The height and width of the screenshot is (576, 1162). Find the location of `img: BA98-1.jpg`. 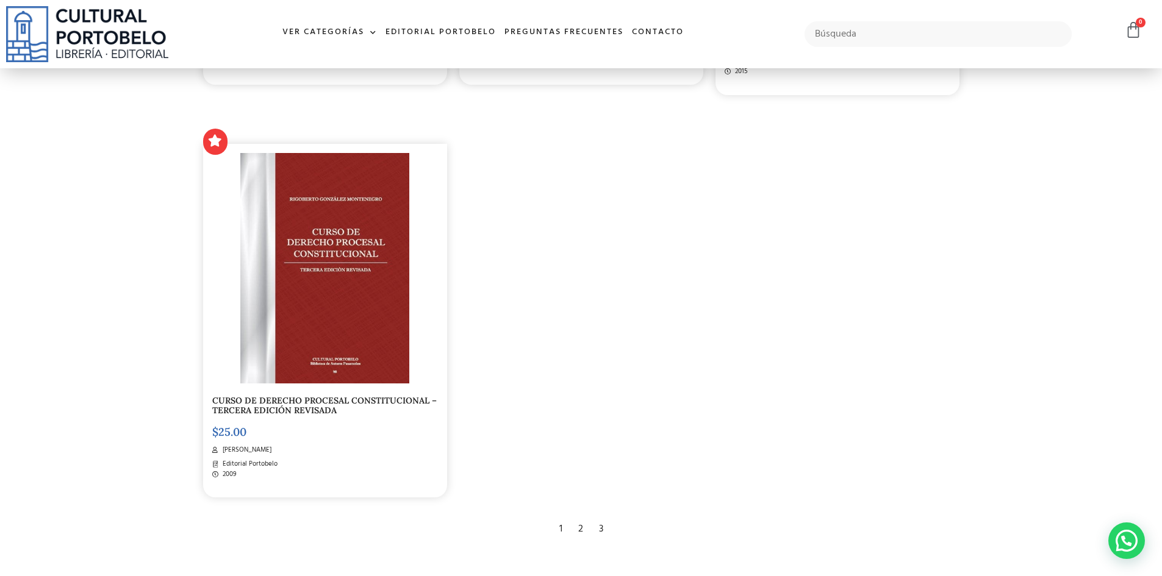

img: BA98-1.jpg is located at coordinates (324, 268).